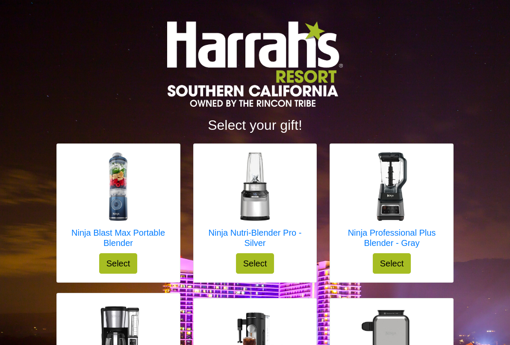 This screenshot has height=345, width=510. What do you see at coordinates (255, 203) in the screenshot?
I see `a: Ninja Nutri-Blender Pro - Silver Ninja Nutri-Blender Pro - Silver` at bounding box center [255, 203].